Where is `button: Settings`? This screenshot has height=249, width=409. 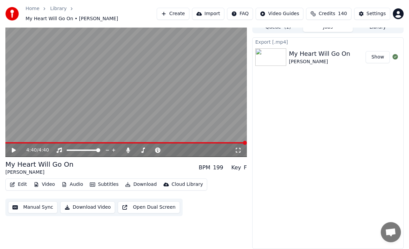
button: Settings is located at coordinates (372, 14).